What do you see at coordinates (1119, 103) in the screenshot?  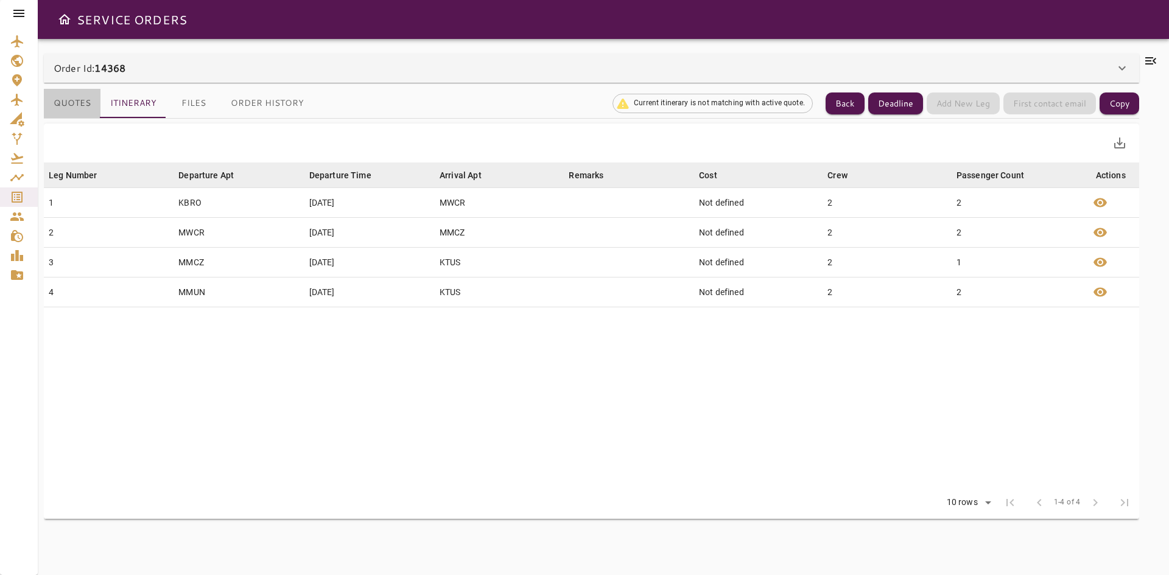 I see `button: Copy` at bounding box center [1119, 103].